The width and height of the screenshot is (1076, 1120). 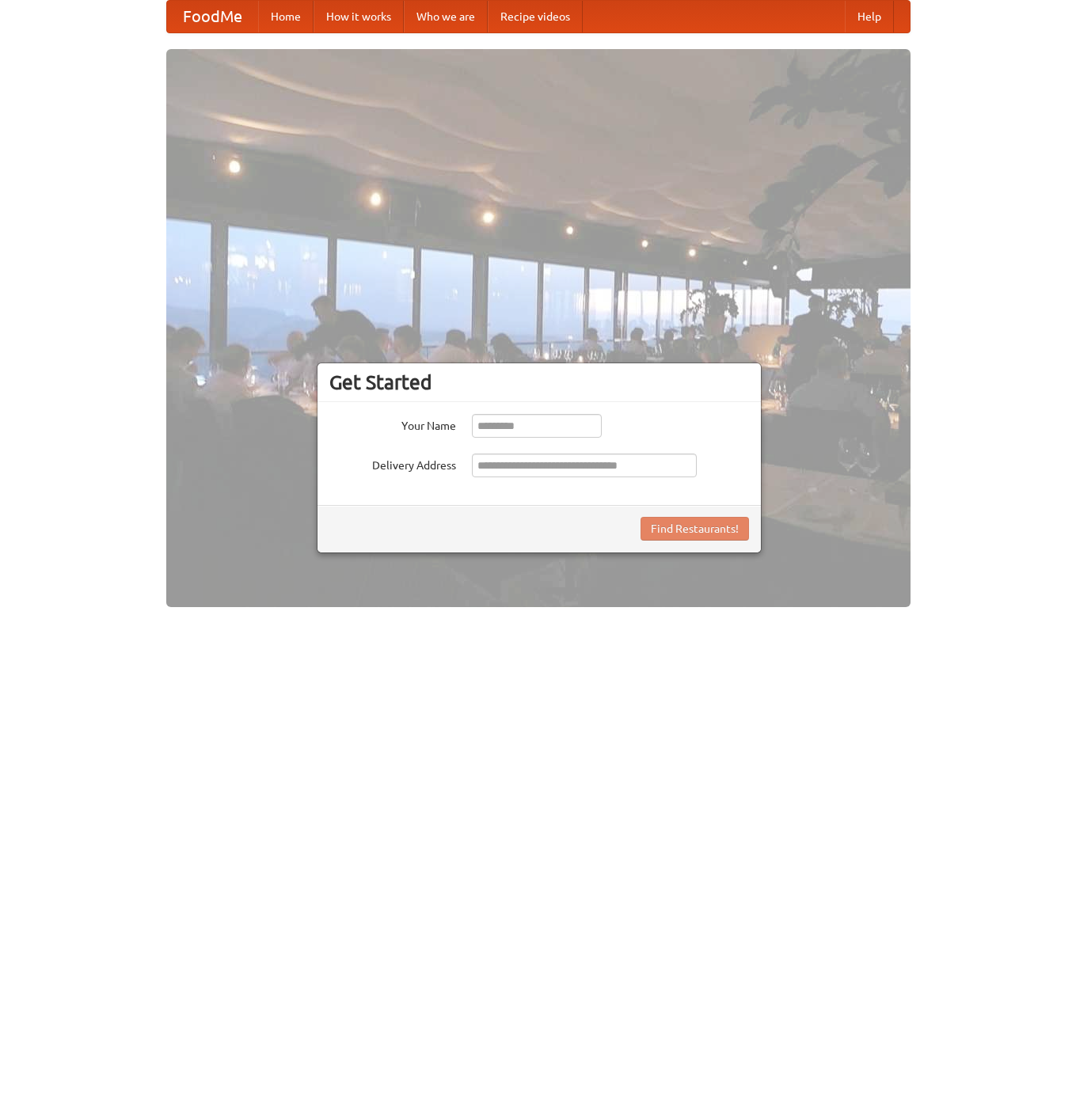 What do you see at coordinates (445, 17) in the screenshot?
I see `a: Who we are` at bounding box center [445, 17].